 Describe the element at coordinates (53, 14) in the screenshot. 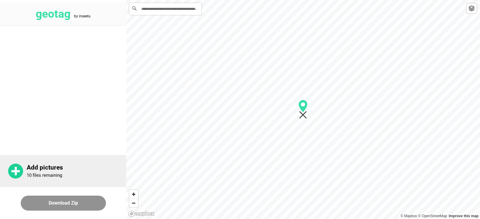

I see `tspan: geotag` at that location.